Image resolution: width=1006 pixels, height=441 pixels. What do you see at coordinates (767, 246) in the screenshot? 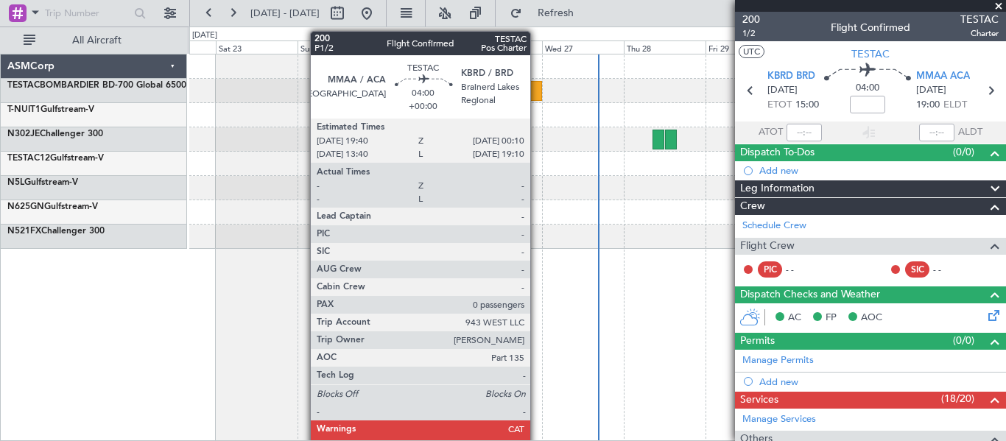
I see `span: Flight Crew` at bounding box center [767, 246].